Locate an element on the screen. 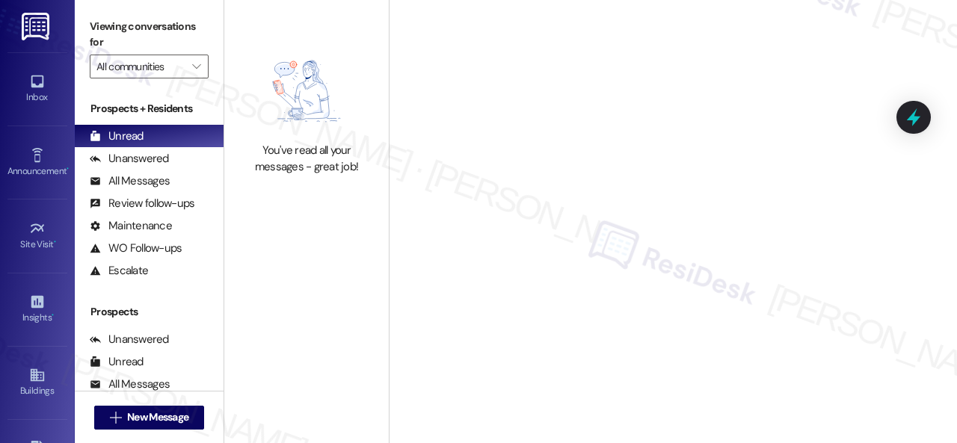  a: Insights • is located at coordinates (37, 309).